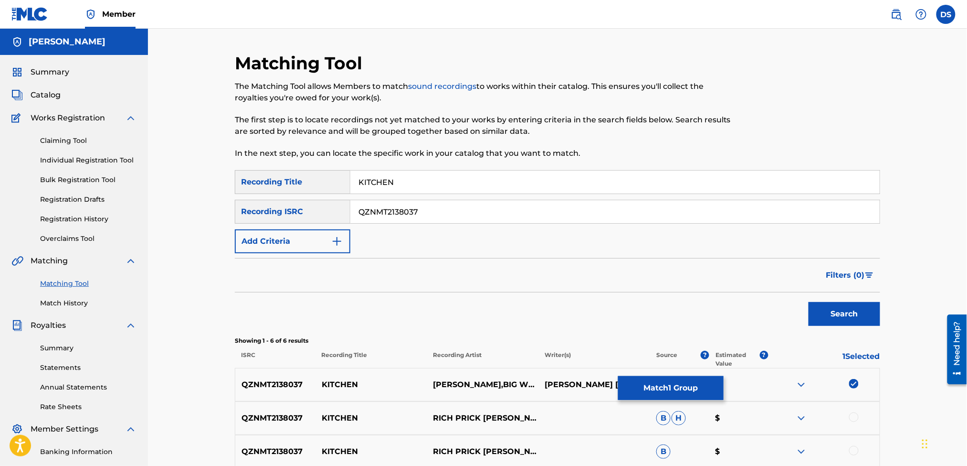 The height and width of the screenshot is (466, 967). Describe the element at coordinates (67, 42) in the screenshot. I see `h5: David A. Smith` at that location.